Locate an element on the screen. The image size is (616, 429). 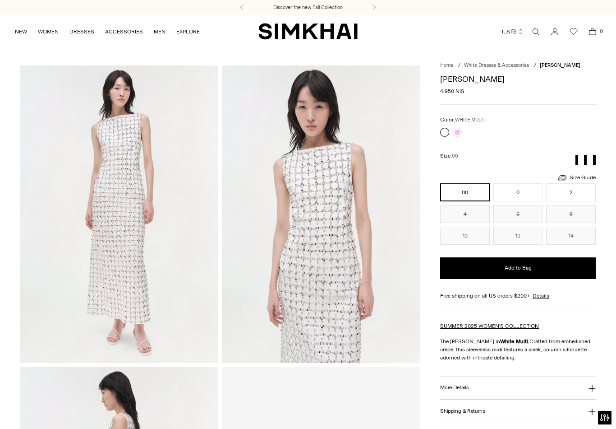
label: Color: is located at coordinates (463, 120).